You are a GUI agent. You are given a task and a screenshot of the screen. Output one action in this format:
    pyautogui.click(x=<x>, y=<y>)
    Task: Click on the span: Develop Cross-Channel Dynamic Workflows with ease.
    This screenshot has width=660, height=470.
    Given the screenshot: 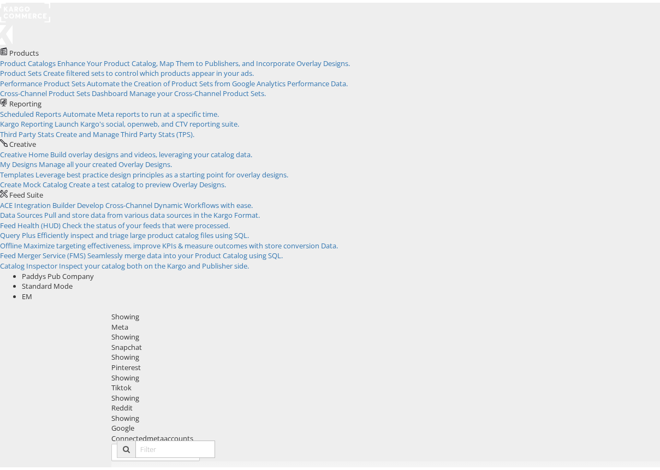 What is the action you would take?
    pyautogui.click(x=165, y=202)
    